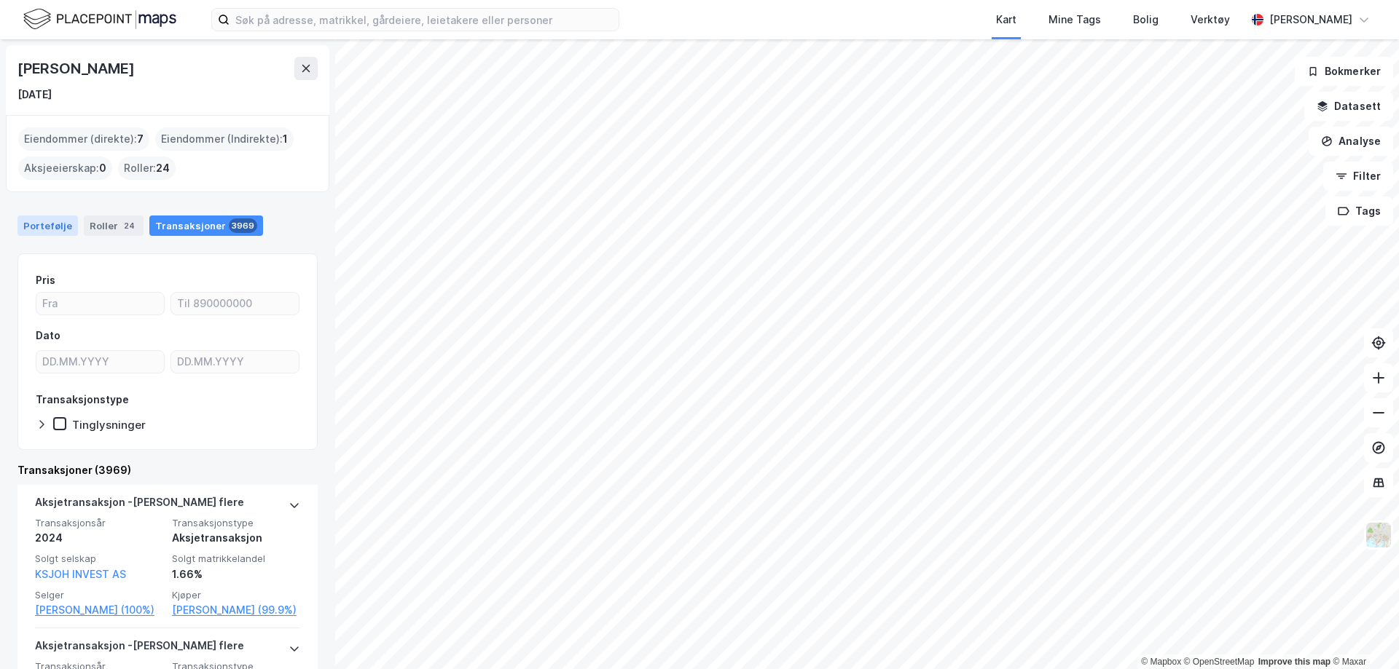 This screenshot has height=669, width=1399. I want to click on a: KSJOH INVEST AS, so click(80, 574).